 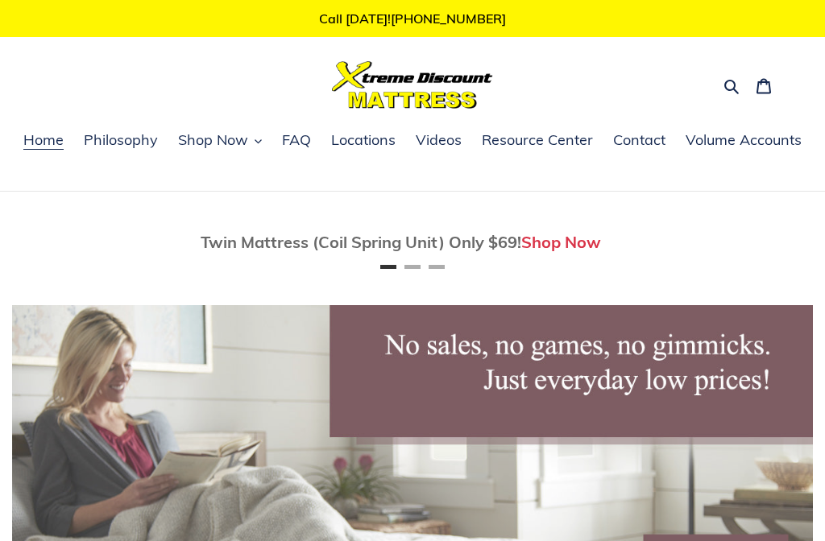 I want to click on a: FAQ, so click(x=296, y=141).